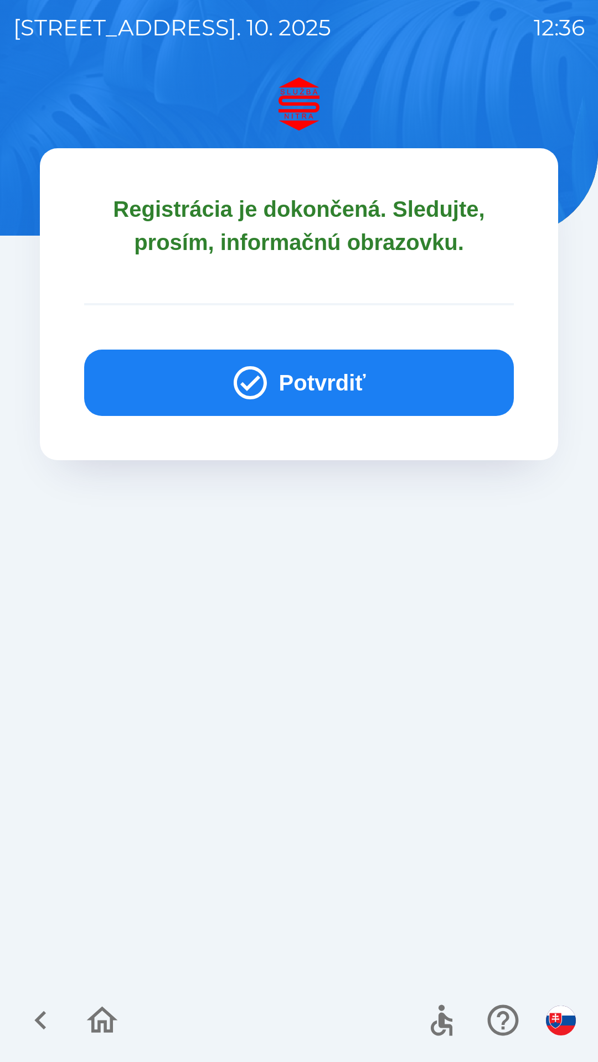 This screenshot has width=598, height=1062. What do you see at coordinates (559, 28) in the screenshot?
I see `p: 12:36` at bounding box center [559, 28].